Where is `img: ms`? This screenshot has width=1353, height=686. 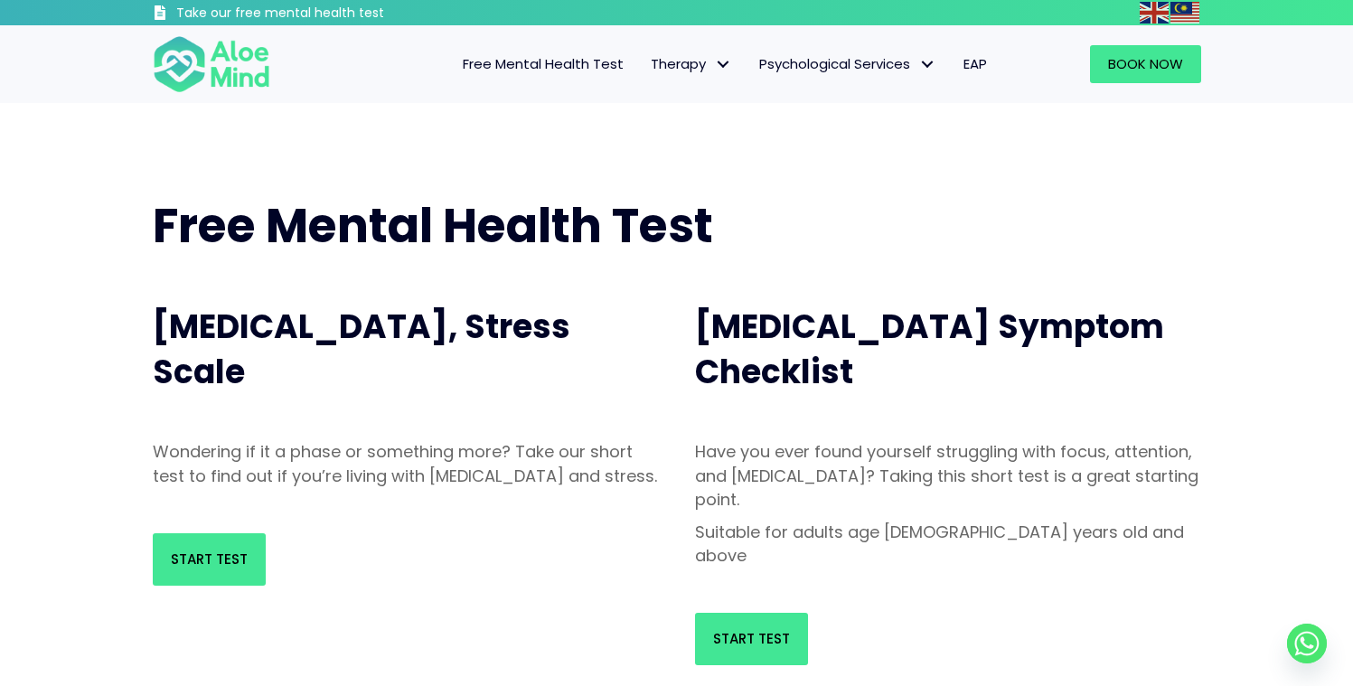
img: ms is located at coordinates (1185, 13).